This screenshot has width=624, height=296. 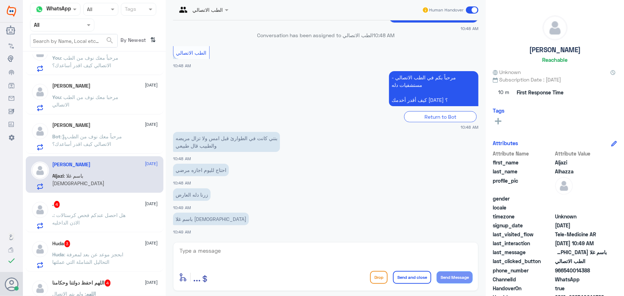 I want to click on span: 2, so click(x=580, y=279).